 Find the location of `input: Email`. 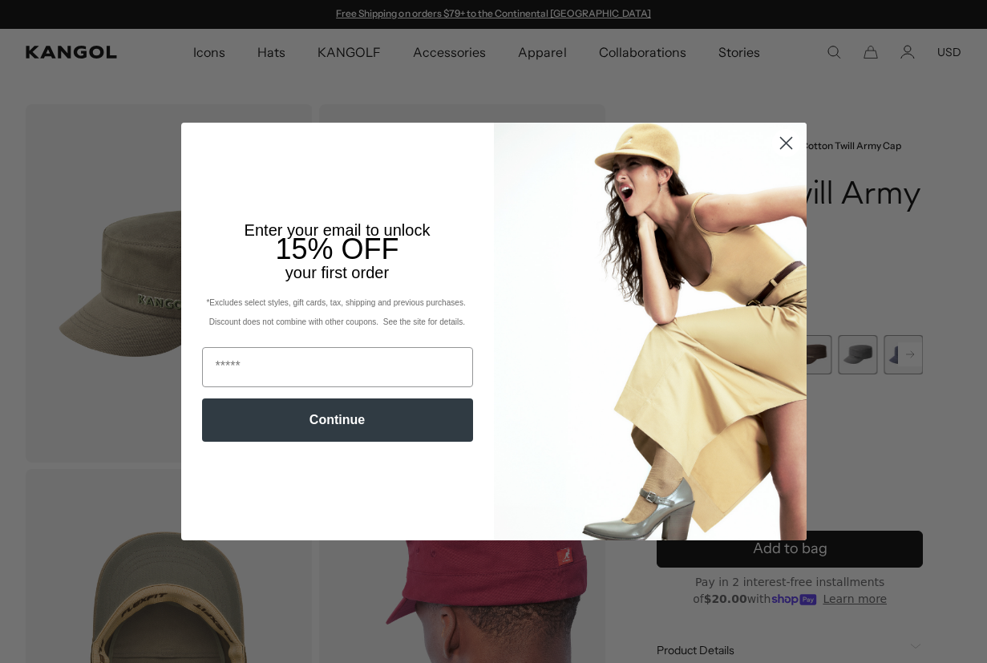

input: Email is located at coordinates (338, 367).